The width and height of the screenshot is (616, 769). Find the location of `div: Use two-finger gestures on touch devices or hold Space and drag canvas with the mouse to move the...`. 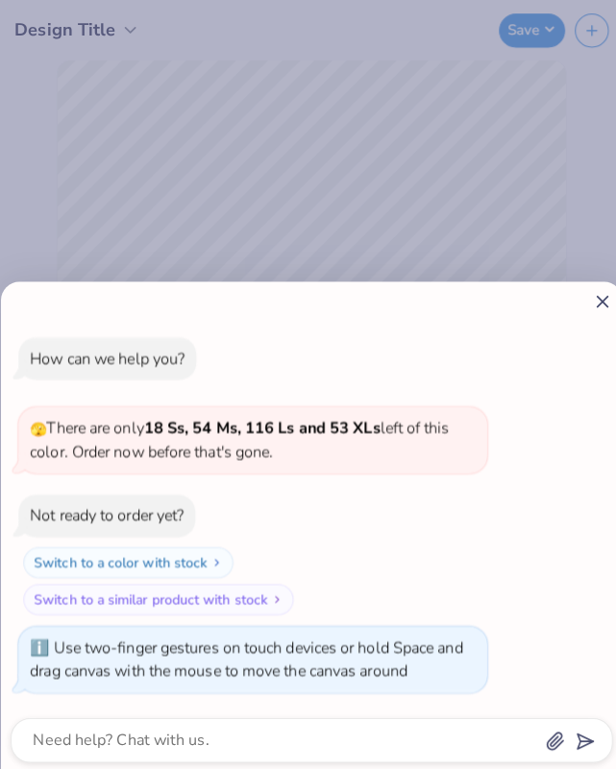

div: Use two-finger gestures on touch devices or hold Space and drag canvas with the mouse to move the... is located at coordinates (243, 652).